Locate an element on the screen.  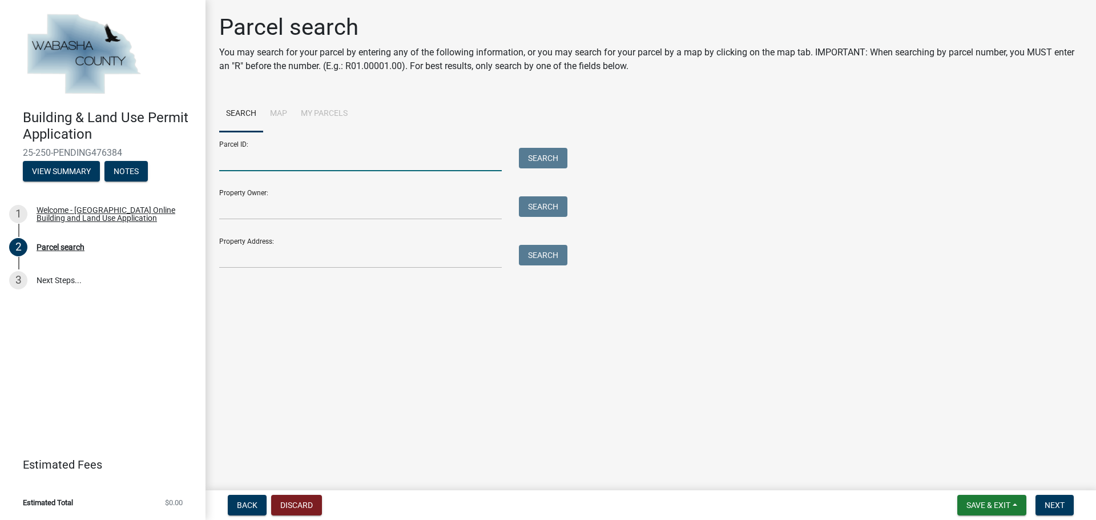
h1: Parcel search is located at coordinates (651, 27).